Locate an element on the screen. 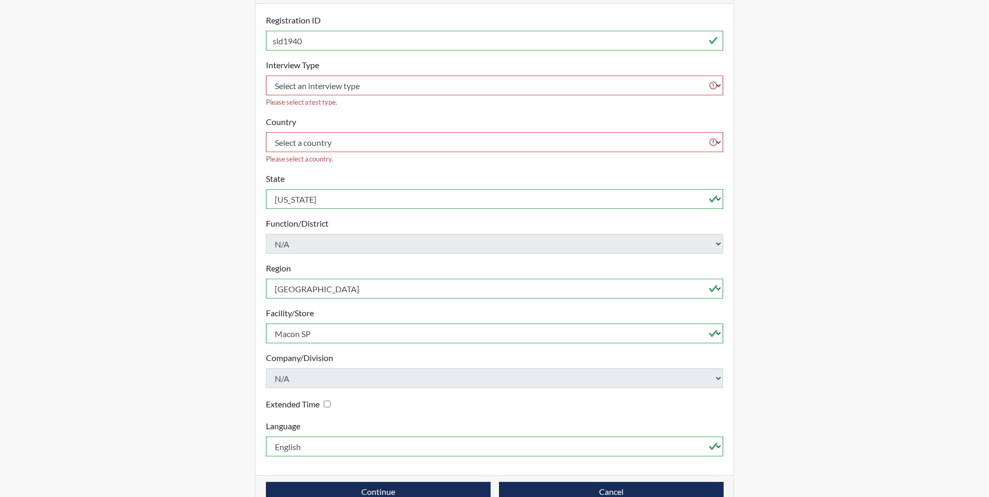  label: Country is located at coordinates (281, 122).